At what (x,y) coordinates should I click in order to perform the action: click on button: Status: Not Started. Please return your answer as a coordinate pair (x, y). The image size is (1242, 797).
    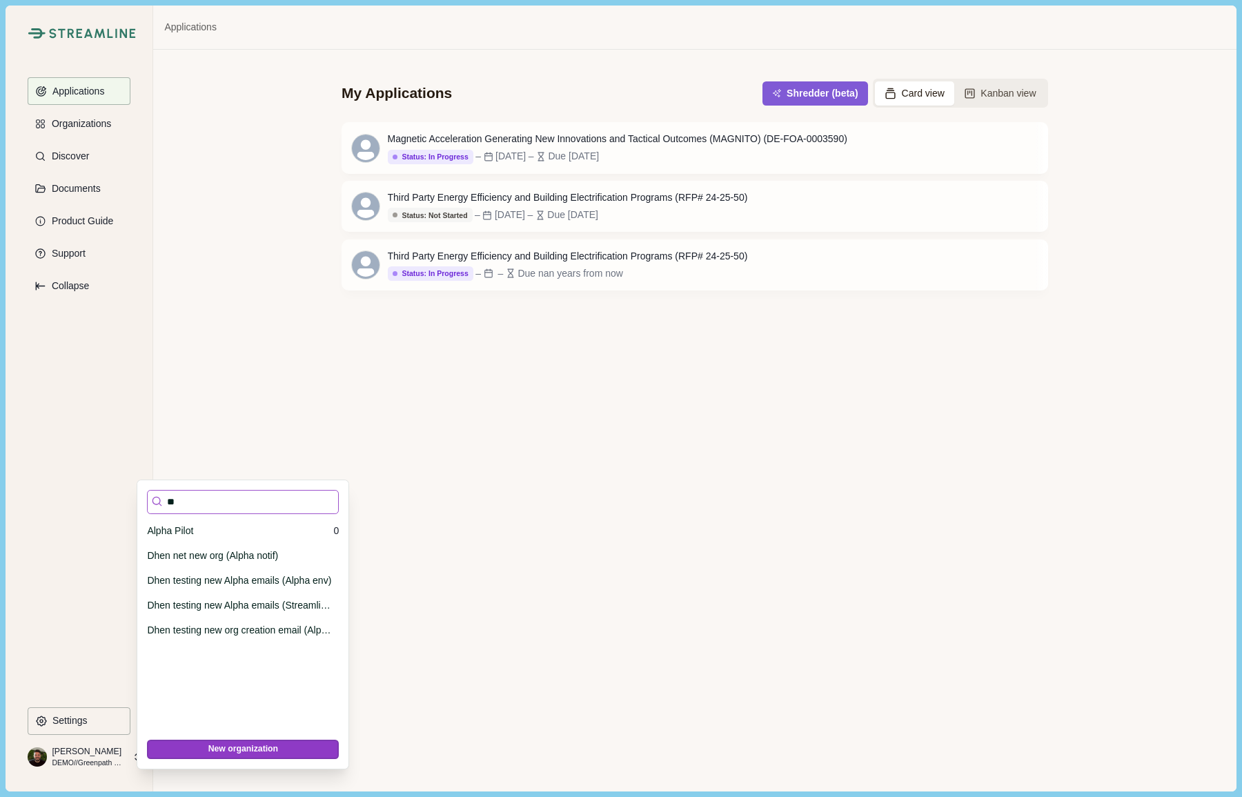
    Looking at the image, I should click on (430, 215).